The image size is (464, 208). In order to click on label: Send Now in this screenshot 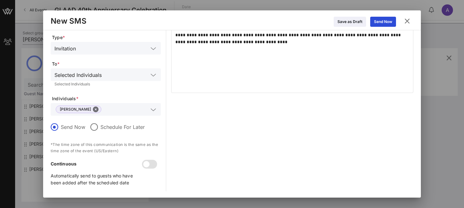, I will do `click(73, 127)`.